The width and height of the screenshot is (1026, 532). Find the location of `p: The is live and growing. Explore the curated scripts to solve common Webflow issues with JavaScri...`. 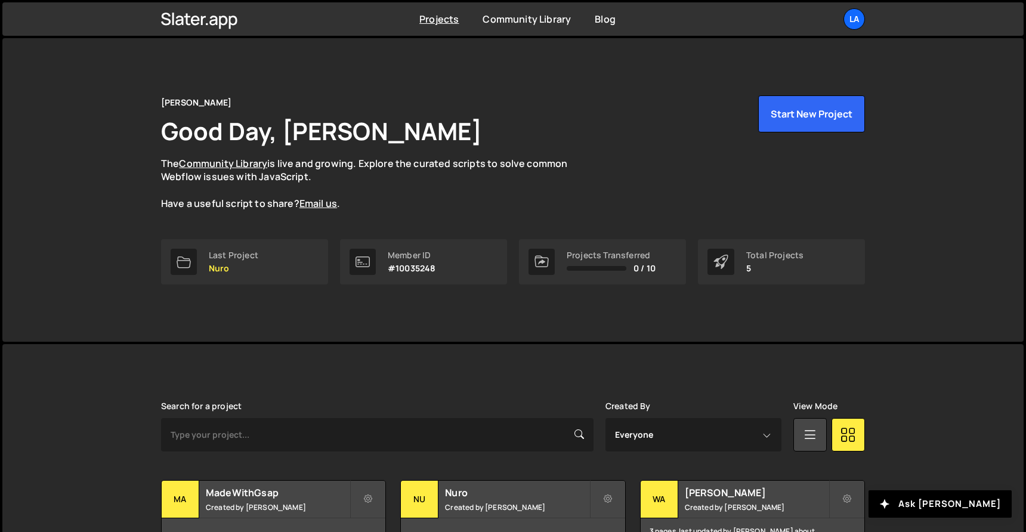

p: The is live and growing. Explore the curated scripts to solve common Webflow issues with JavaScri... is located at coordinates (376, 184).